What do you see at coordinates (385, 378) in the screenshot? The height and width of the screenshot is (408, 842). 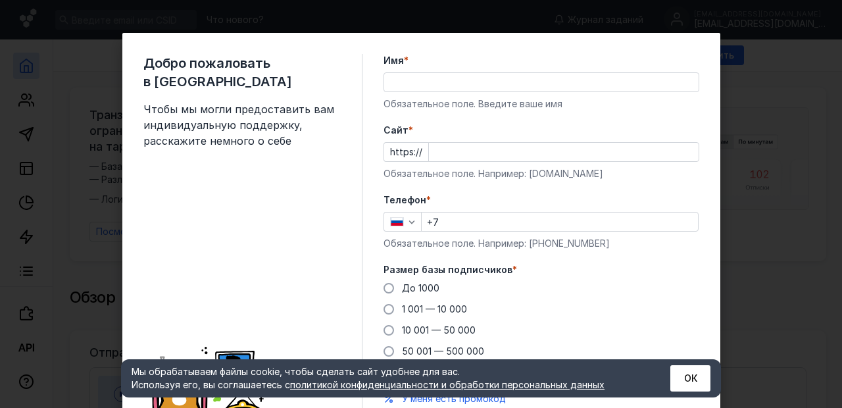 I see `div: Мы обрабатываем файлы cookie, чтобы сделать сайт удобнее для вас. Используя его, вы соглашаетесь c` at bounding box center [385, 378].